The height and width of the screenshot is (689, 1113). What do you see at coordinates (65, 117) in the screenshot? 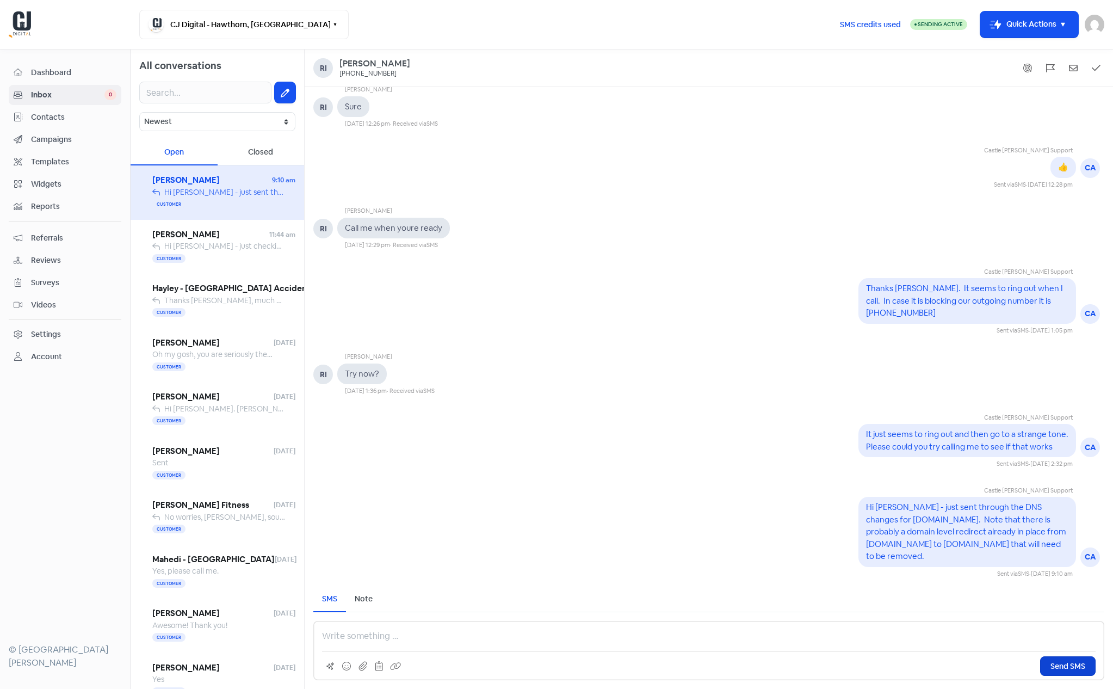
I see `a: Contacts` at bounding box center [65, 117].